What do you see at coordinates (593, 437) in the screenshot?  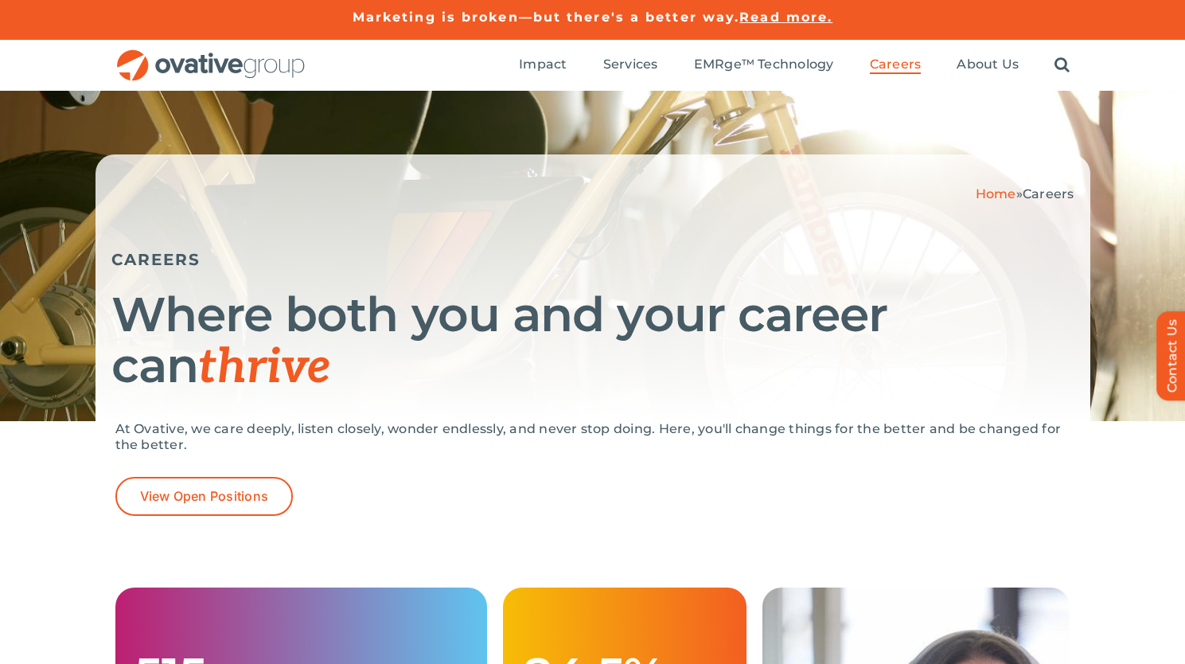 I see `p: At Ovative, we care deeply, listen closely, wonder endlessly, and never stop doing. Here, you'll ...` at bounding box center [593, 437].